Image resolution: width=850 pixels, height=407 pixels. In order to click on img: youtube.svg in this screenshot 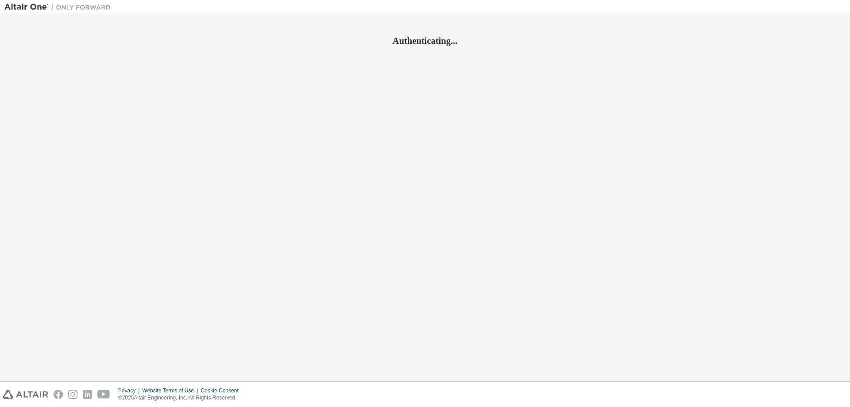, I will do `click(104, 394)`.